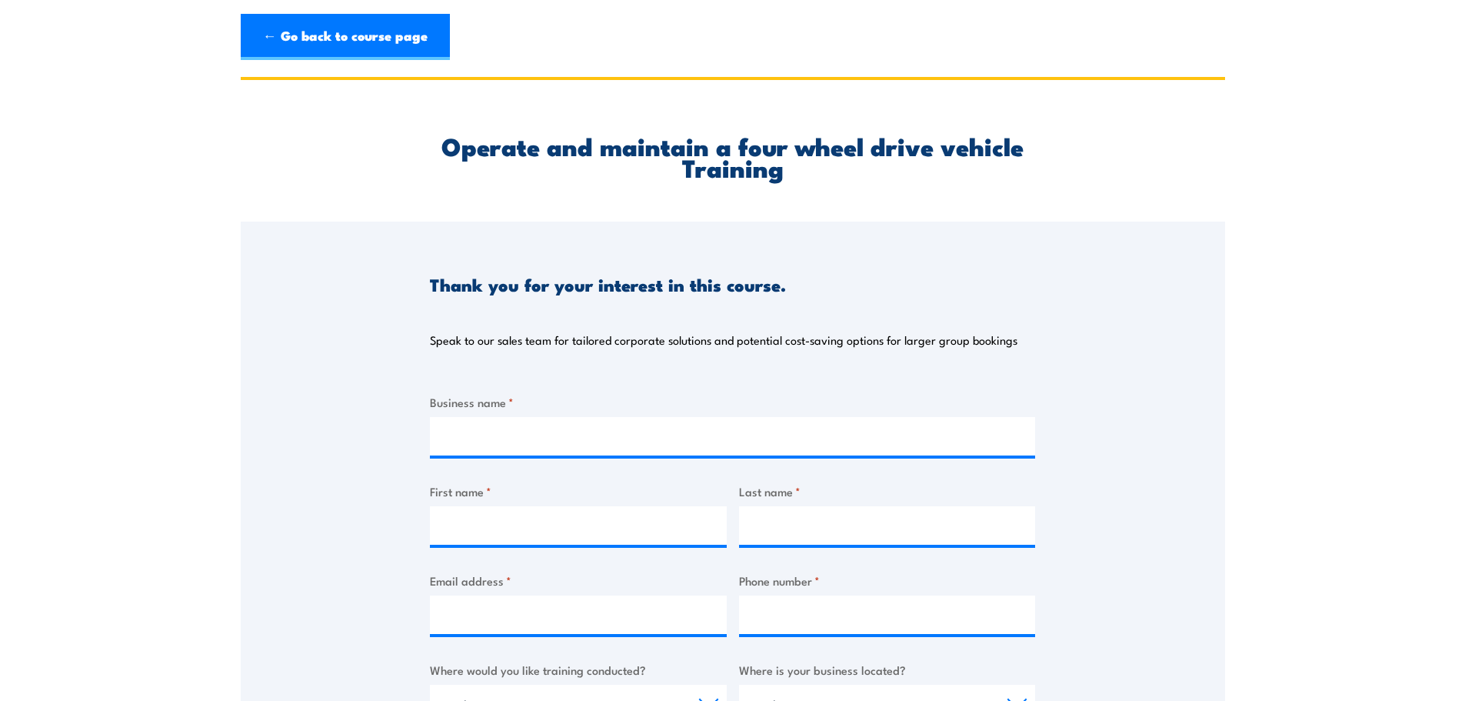  I want to click on h2: Operate and maintain a four wheel drive vehicle Training, so click(732, 156).